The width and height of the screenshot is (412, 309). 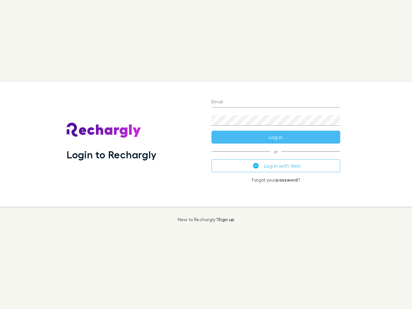 I want to click on p: Forgot your ?, so click(x=276, y=180).